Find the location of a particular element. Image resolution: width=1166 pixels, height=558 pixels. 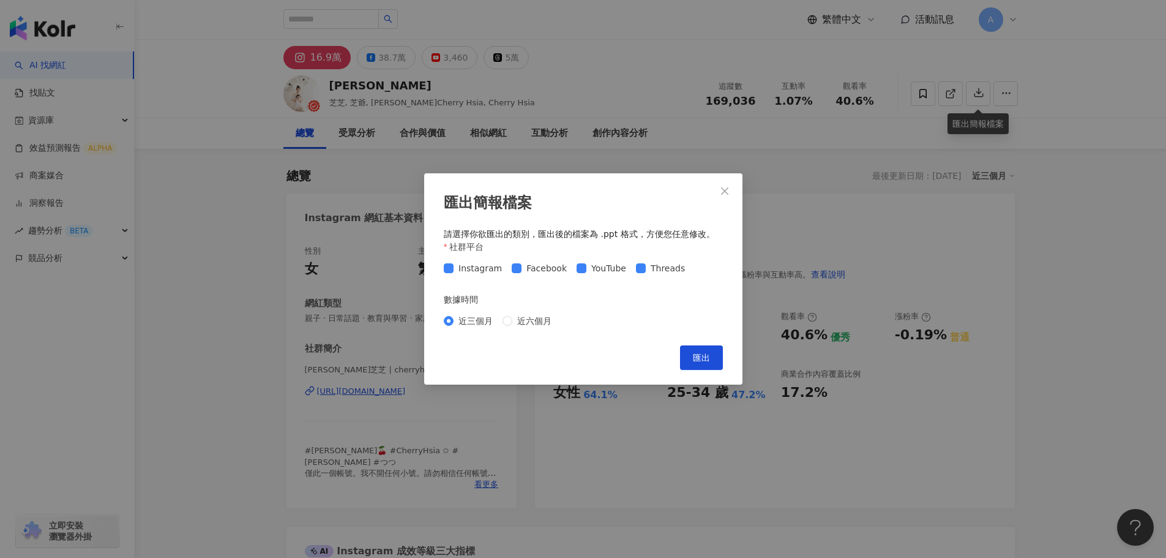

label: 數據時間 is located at coordinates (465, 299).